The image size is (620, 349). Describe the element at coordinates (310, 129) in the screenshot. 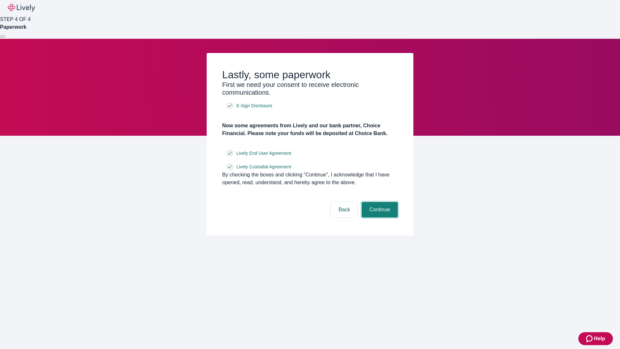

I see `h4: Now some agreements from Lively and our bank partner, Choice Financial. Please note your funds wi...` at that location.